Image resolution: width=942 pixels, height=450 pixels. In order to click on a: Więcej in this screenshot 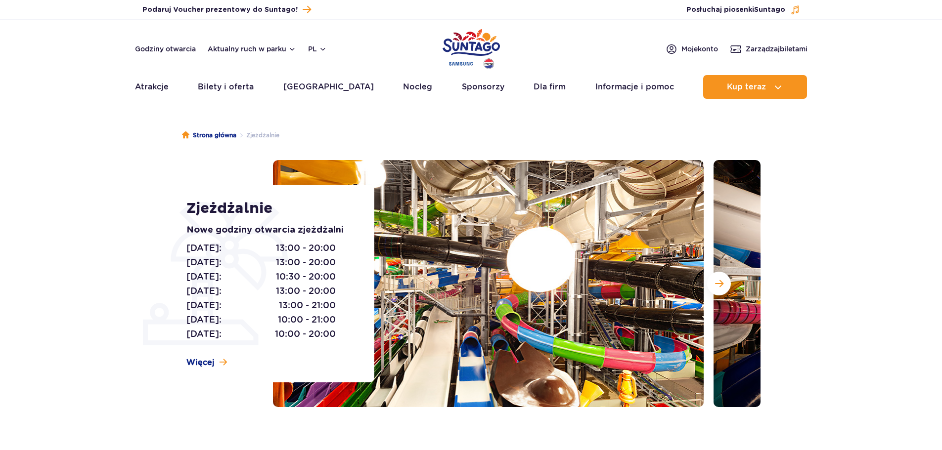, I will do `click(207, 363)`.